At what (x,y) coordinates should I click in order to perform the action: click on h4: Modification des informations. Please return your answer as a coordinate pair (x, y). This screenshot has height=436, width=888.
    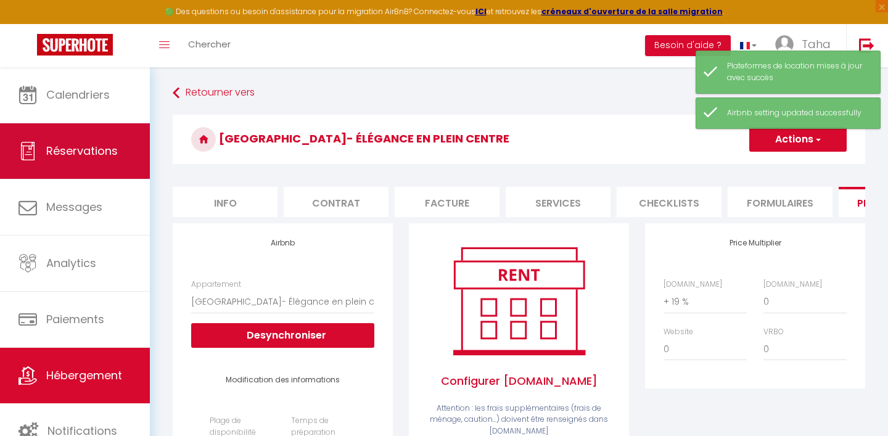
    Looking at the image, I should click on (282, 380).